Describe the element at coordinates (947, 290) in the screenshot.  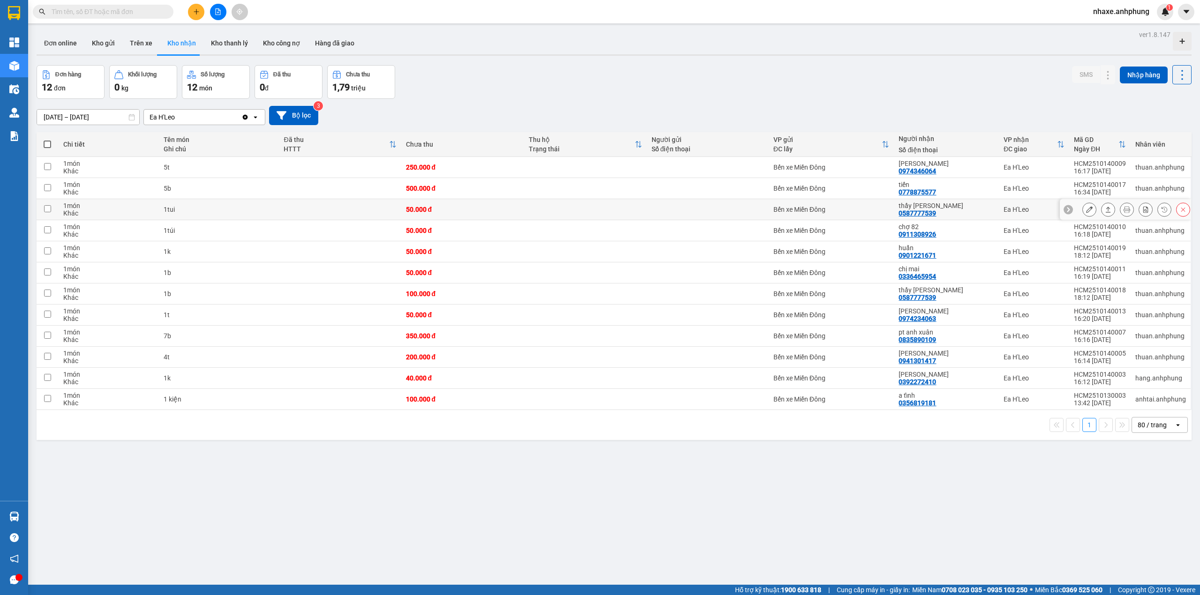
I see `div: thầy tông` at that location.